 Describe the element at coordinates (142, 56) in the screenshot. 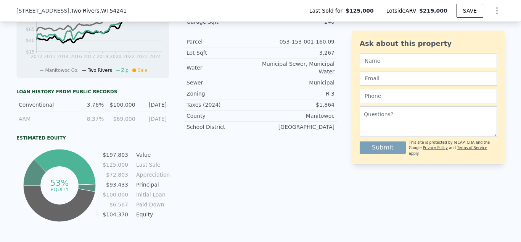

I see `tspan: 2023` at that location.